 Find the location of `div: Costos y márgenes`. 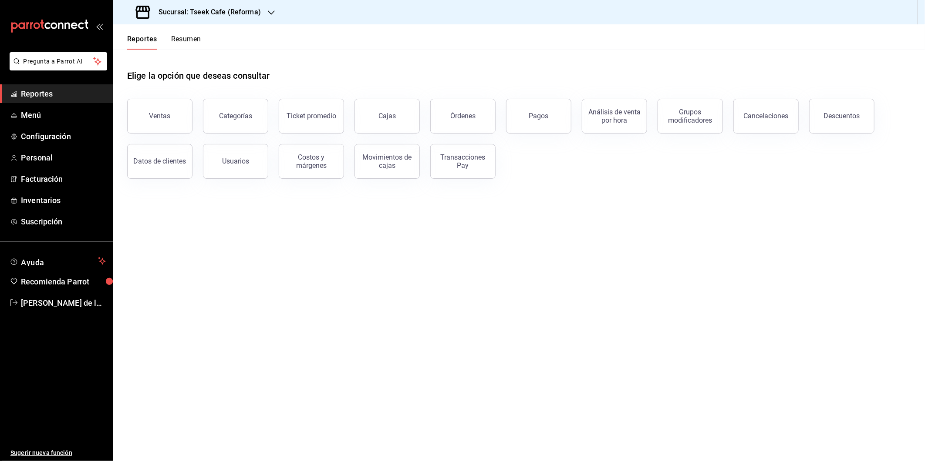

div: Costos y márgenes is located at coordinates (311, 162).